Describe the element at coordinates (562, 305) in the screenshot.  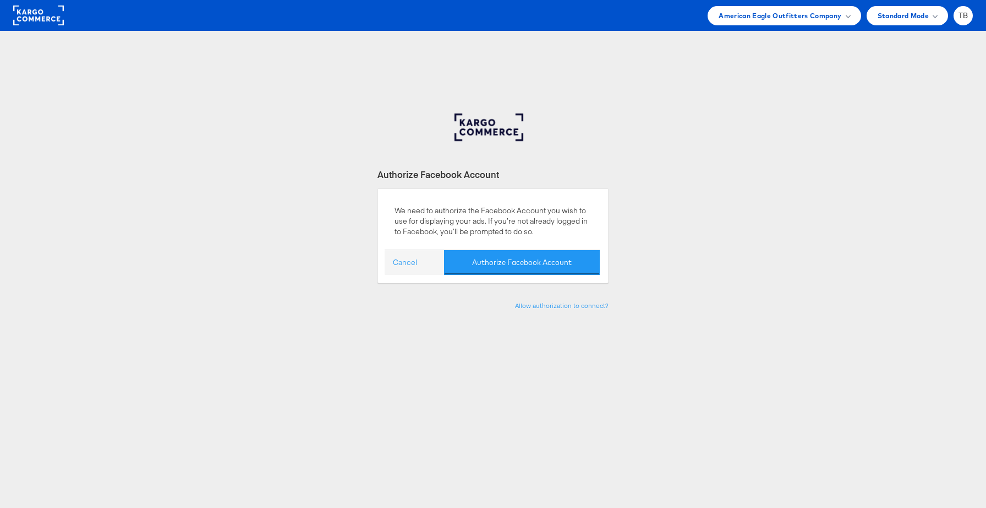
I see `a: Allow authorization to connect?` at that location.